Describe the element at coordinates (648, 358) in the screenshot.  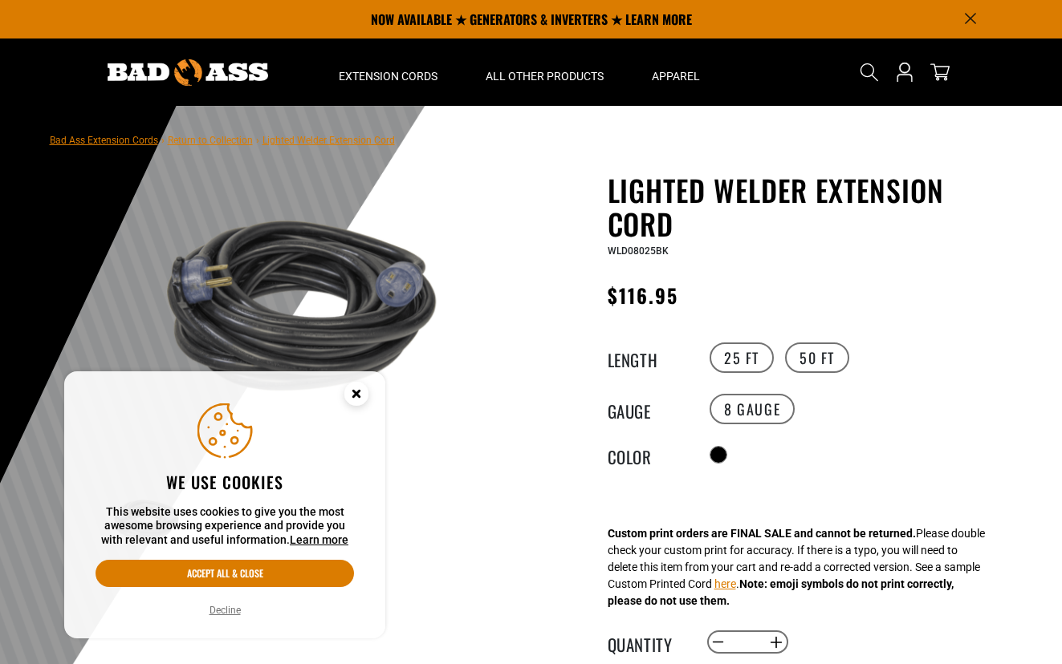
I see `legend: Length` at that location.